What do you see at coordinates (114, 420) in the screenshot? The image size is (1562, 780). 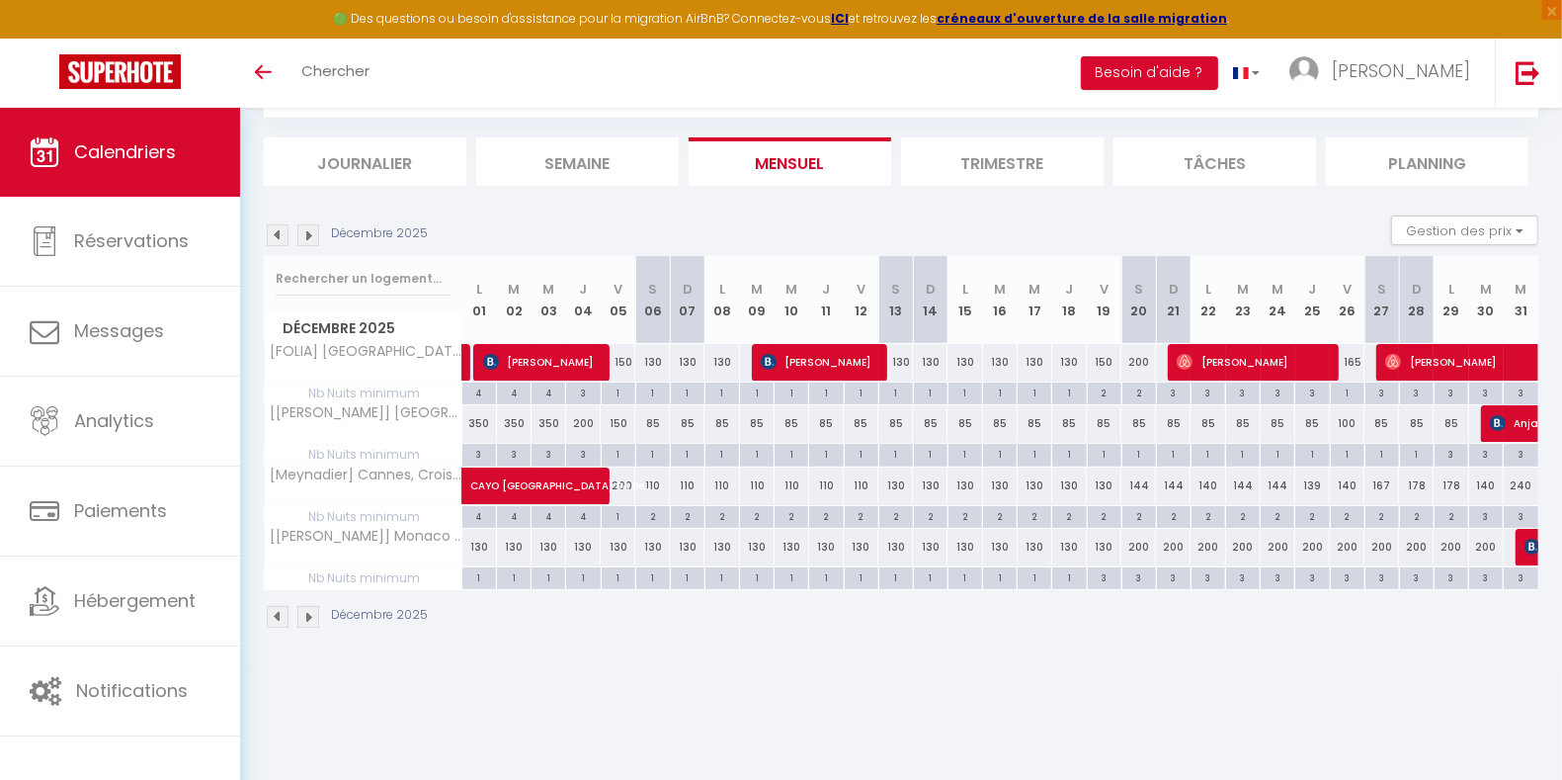 I see `span: Analytics` at bounding box center [114, 420].